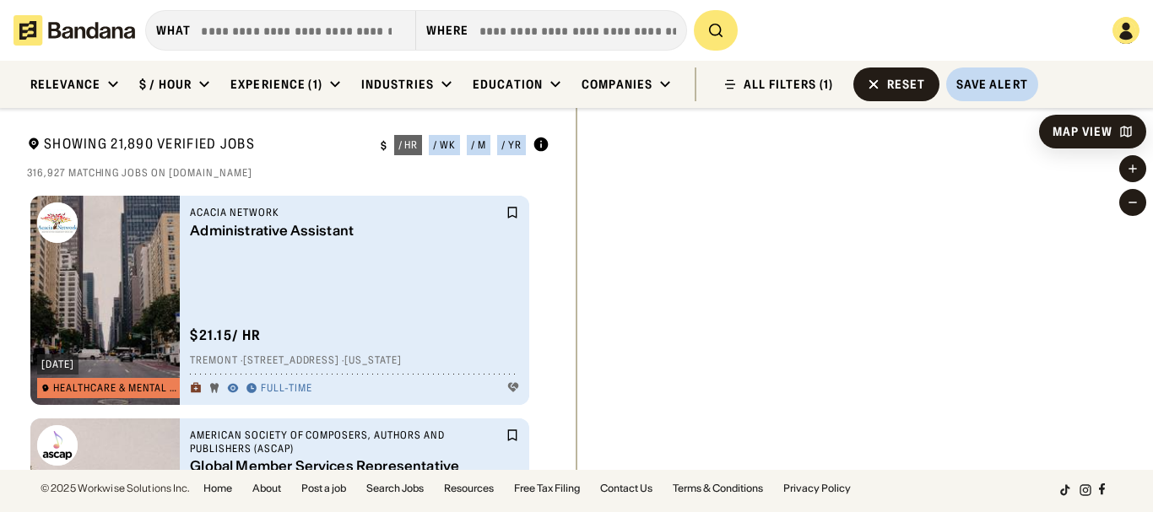  I want to click on div: © 2025 Workwise Solutions Inc., so click(115, 489).